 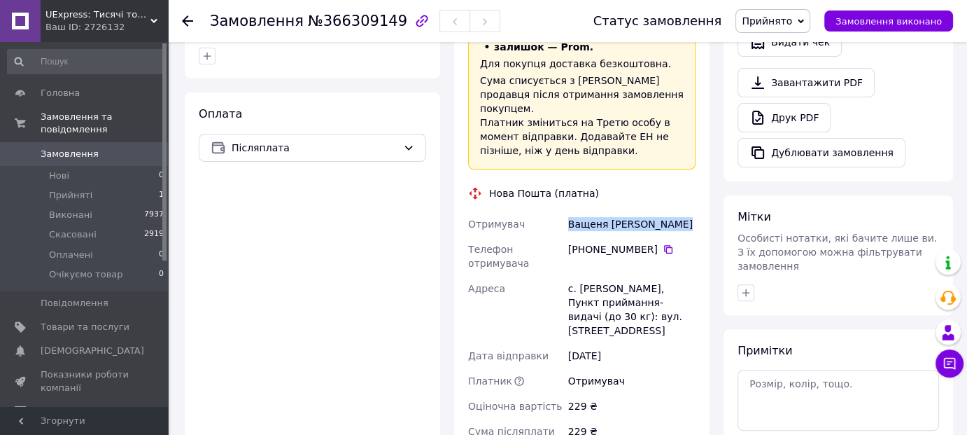 I want to click on div: Нова Пошта (платна), so click(x=544, y=193).